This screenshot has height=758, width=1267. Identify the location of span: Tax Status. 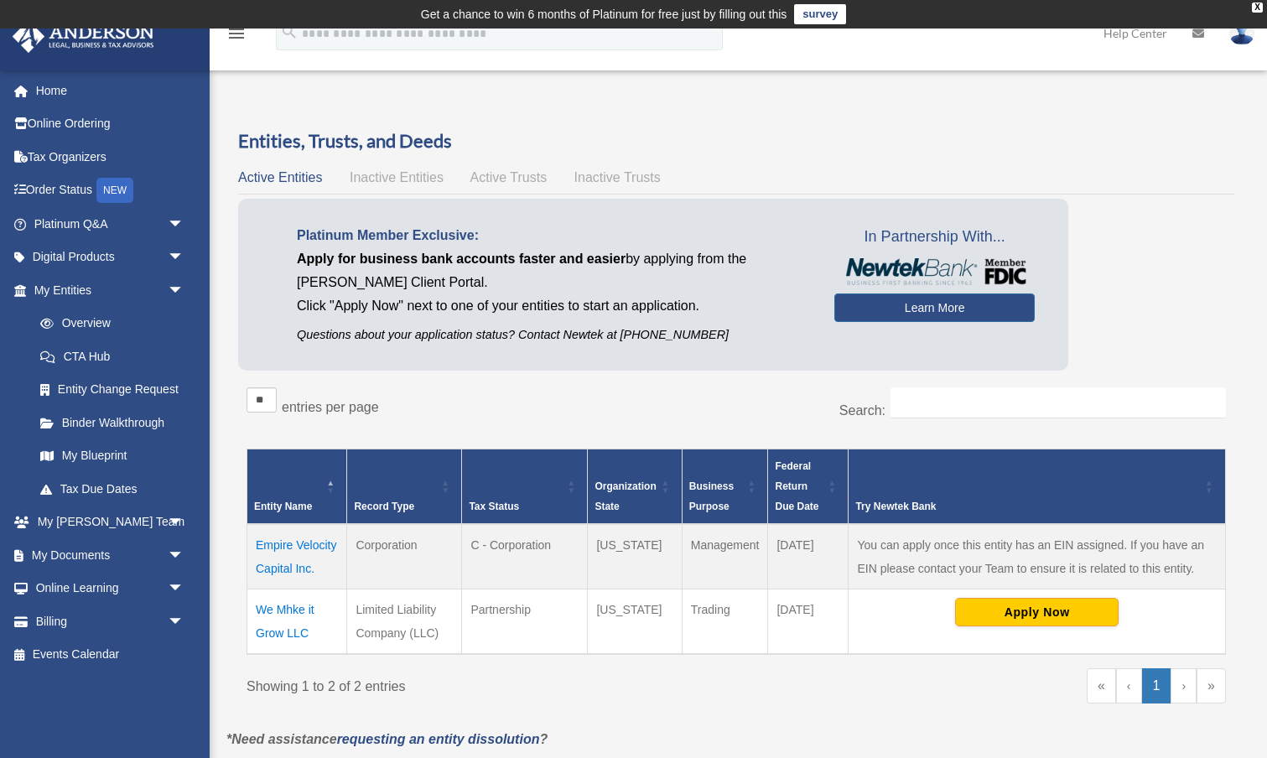
(494, 507).